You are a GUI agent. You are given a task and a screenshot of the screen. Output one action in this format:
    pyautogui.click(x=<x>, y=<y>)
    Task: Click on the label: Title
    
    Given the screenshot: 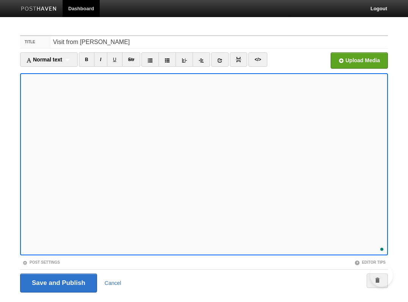 What is the action you would take?
    pyautogui.click(x=35, y=42)
    